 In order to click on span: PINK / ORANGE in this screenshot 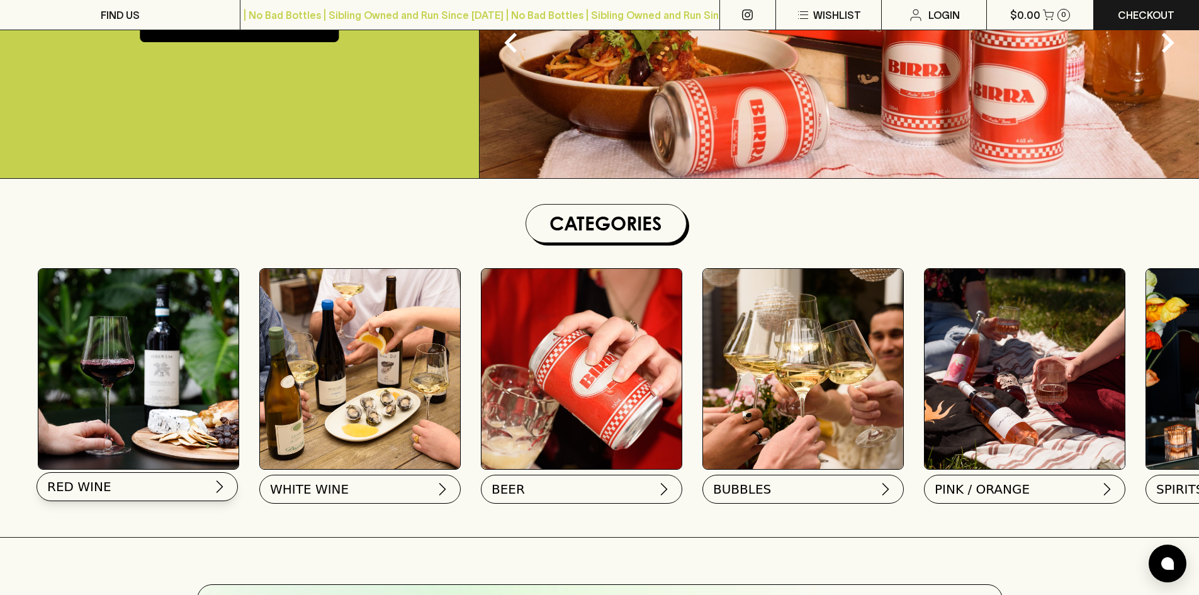, I will do `click(982, 489)`.